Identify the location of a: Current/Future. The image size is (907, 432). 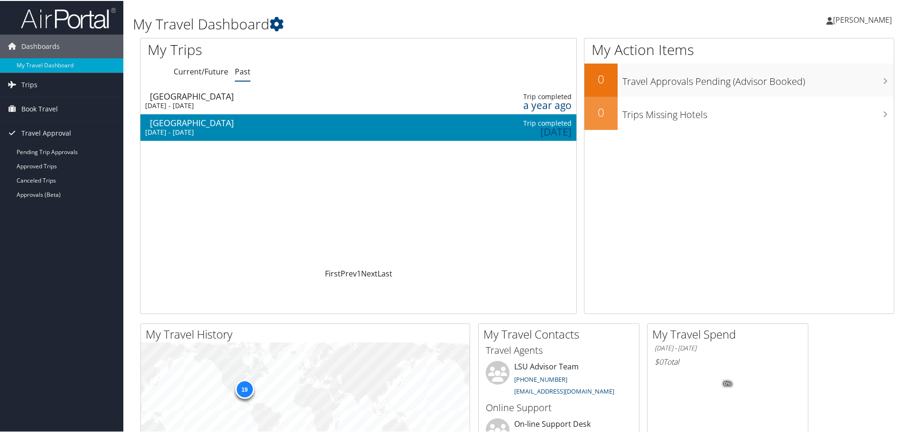
(201, 71).